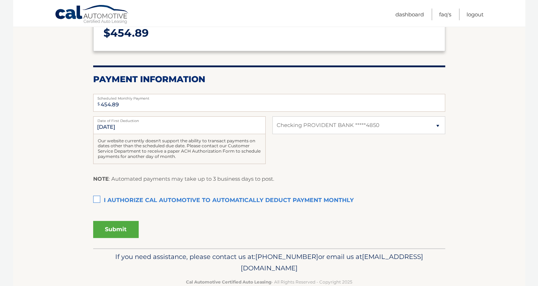  What do you see at coordinates (179, 119) in the screenshot?
I see `label: Date of First Deduction` at bounding box center [179, 119].